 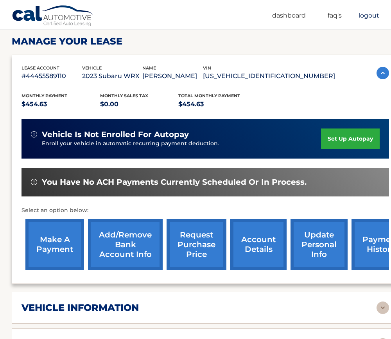 What do you see at coordinates (112, 76) in the screenshot?
I see `p: 2023 Subaru WRX` at bounding box center [112, 76].